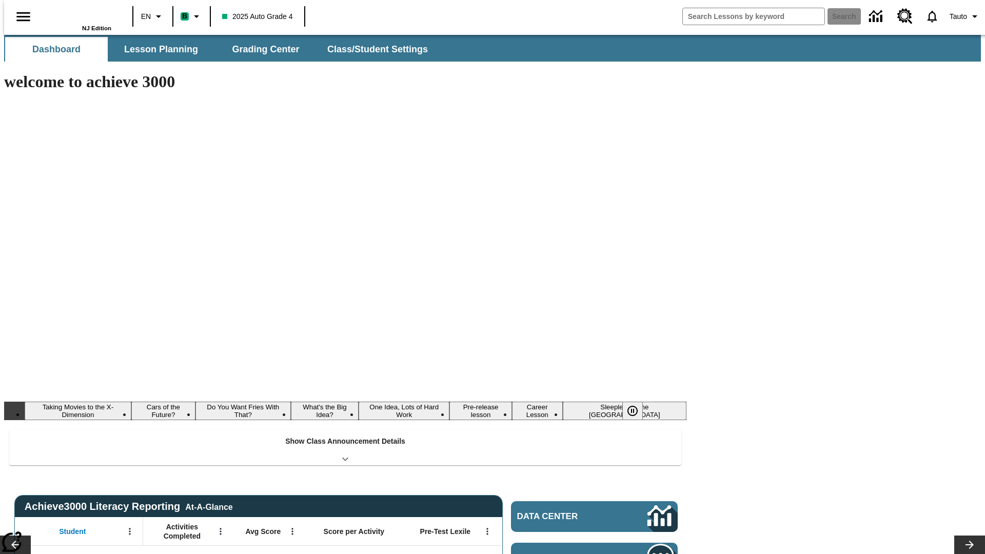 Image resolution: width=985 pixels, height=554 pixels. Describe the element at coordinates (633, 411) in the screenshot. I see `button: Pause` at that location.